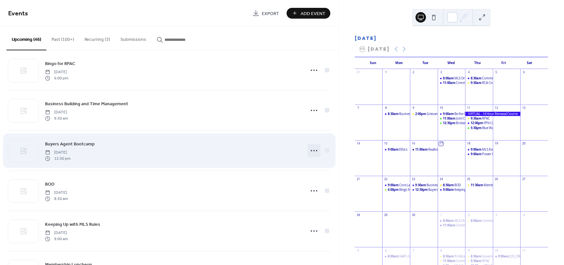  Describe the element at coordinates (358, 215) in the screenshot. I see `div: 28` at that location.